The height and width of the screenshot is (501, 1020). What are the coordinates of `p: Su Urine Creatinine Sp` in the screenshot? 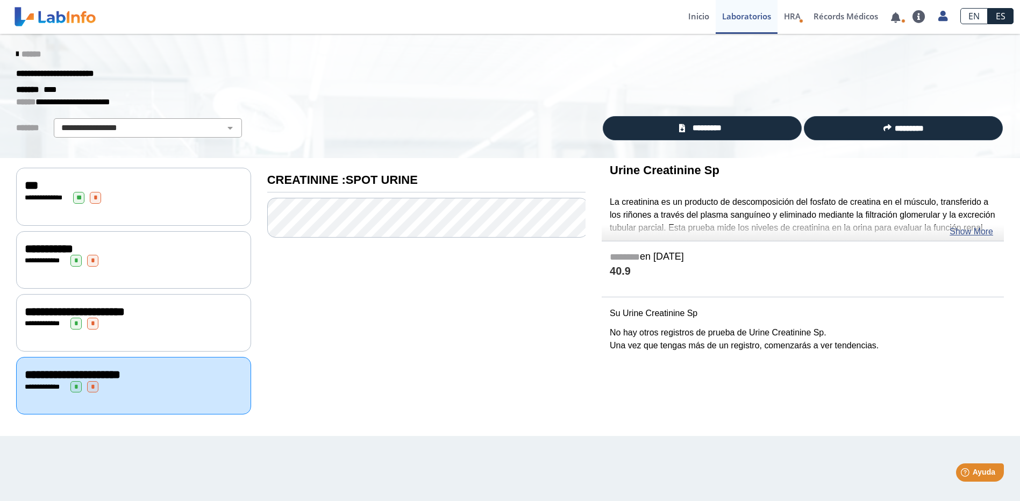 It's located at (803, 313).